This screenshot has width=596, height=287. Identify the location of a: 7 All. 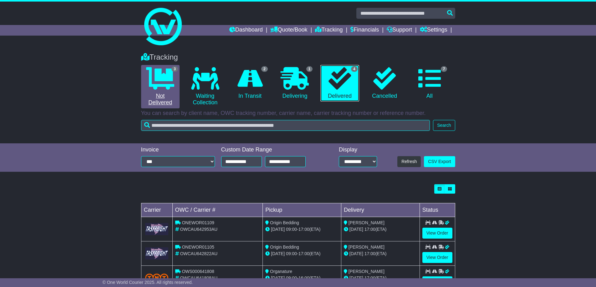
(429, 84).